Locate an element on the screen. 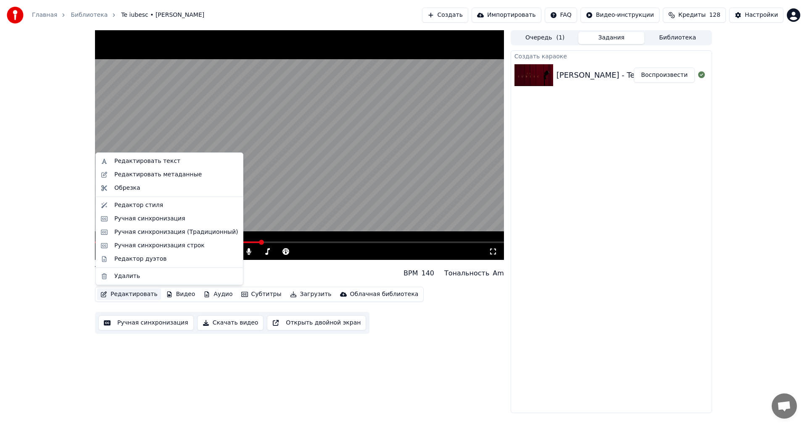 This screenshot has width=807, height=427. button: Видео is located at coordinates (181, 295).